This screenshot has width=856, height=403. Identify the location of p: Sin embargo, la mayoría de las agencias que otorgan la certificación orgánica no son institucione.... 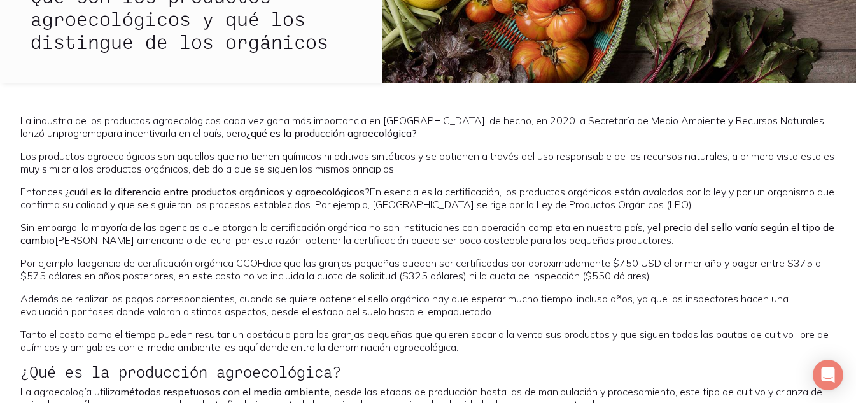
(428, 234).